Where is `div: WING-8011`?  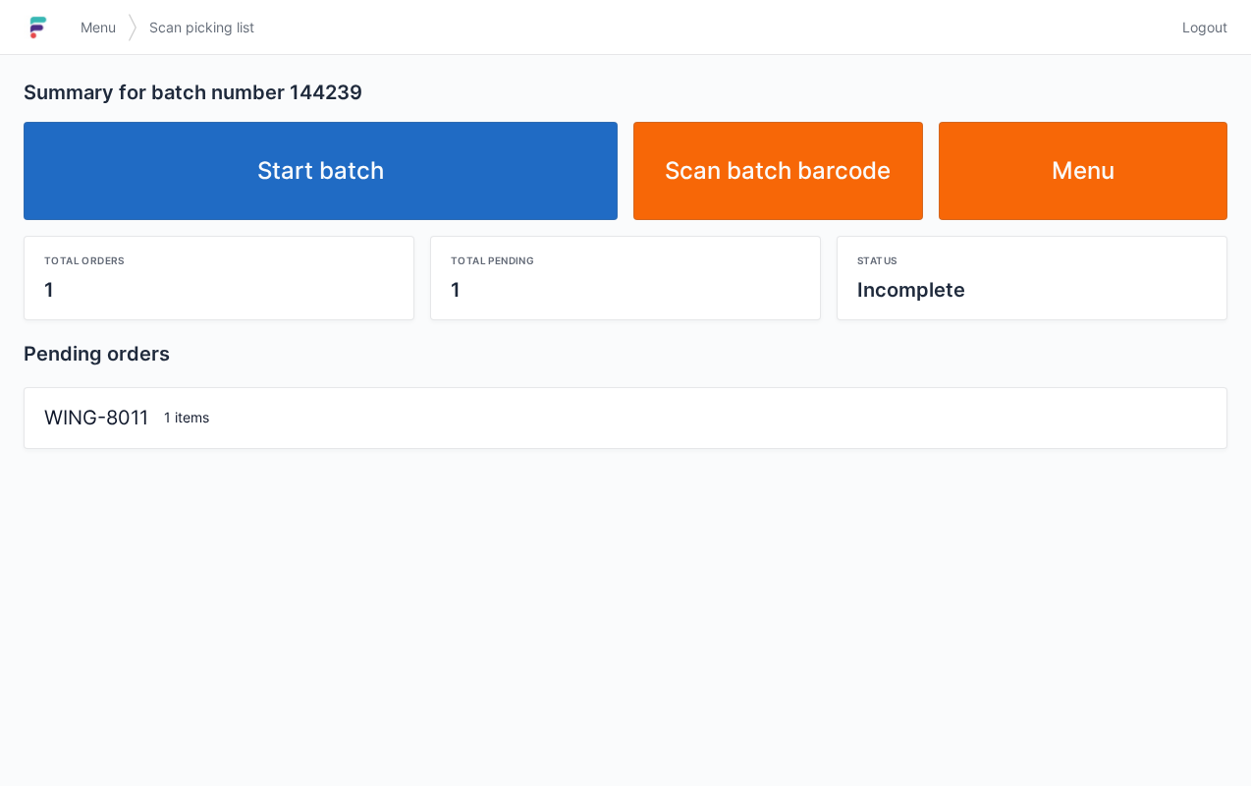 div: WING-8011 is located at coordinates (96, 417).